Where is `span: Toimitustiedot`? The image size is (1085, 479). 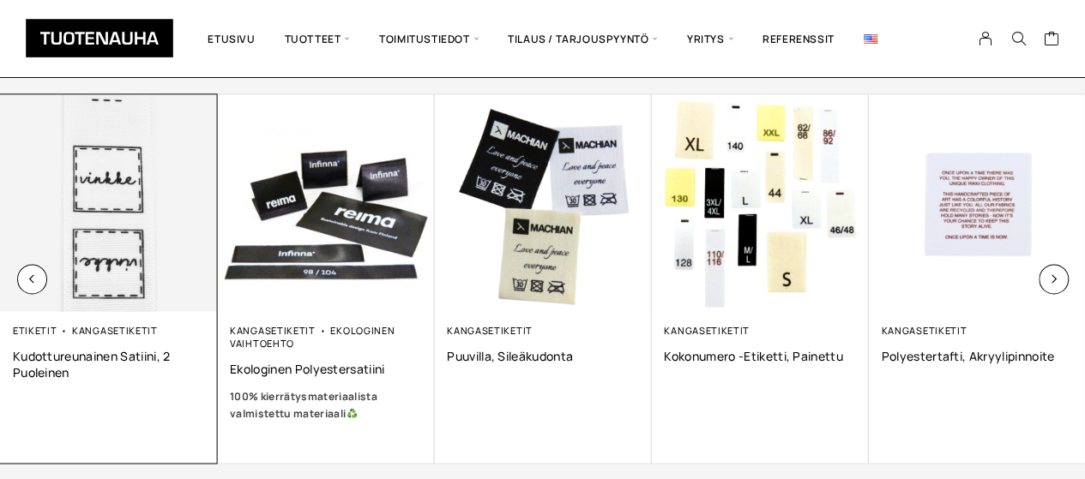
span: Toimitustiedot is located at coordinates (429, 39).